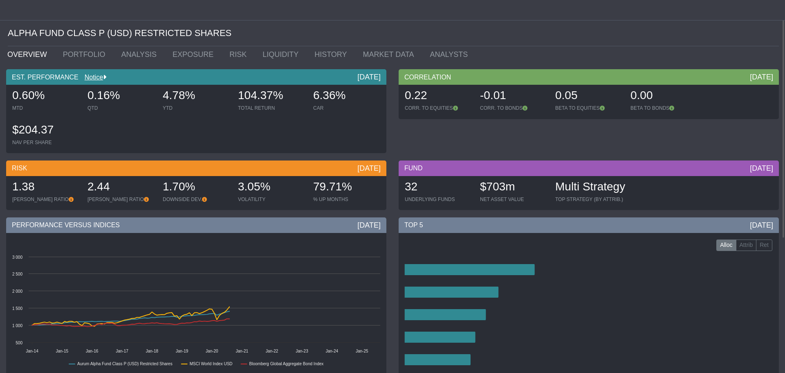 The width and height of the screenshot is (785, 373). Describe the element at coordinates (287, 363) in the screenshot. I see `text: Bloomberg Global Aggregate Bond Index` at that location.